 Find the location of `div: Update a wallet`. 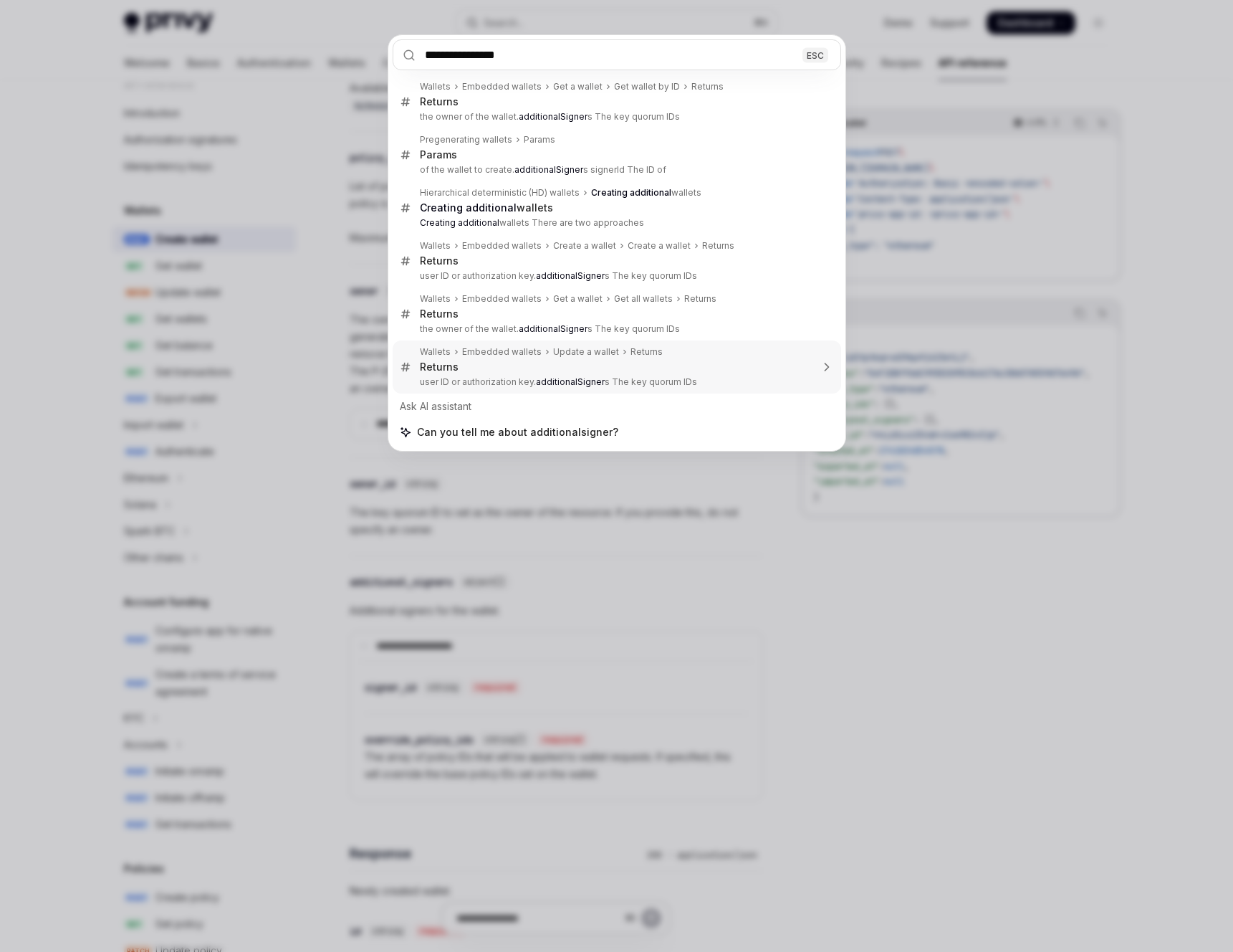

div: Update a wallet is located at coordinates (587, 352).